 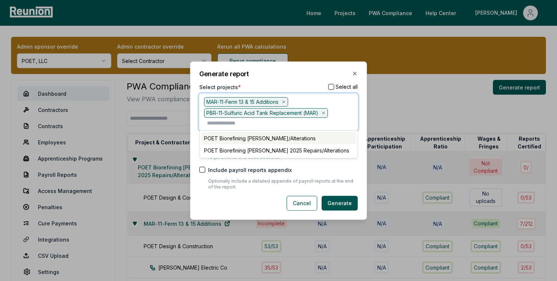 What do you see at coordinates (302, 203) in the screenshot?
I see `button: Cancel` at bounding box center [302, 203].